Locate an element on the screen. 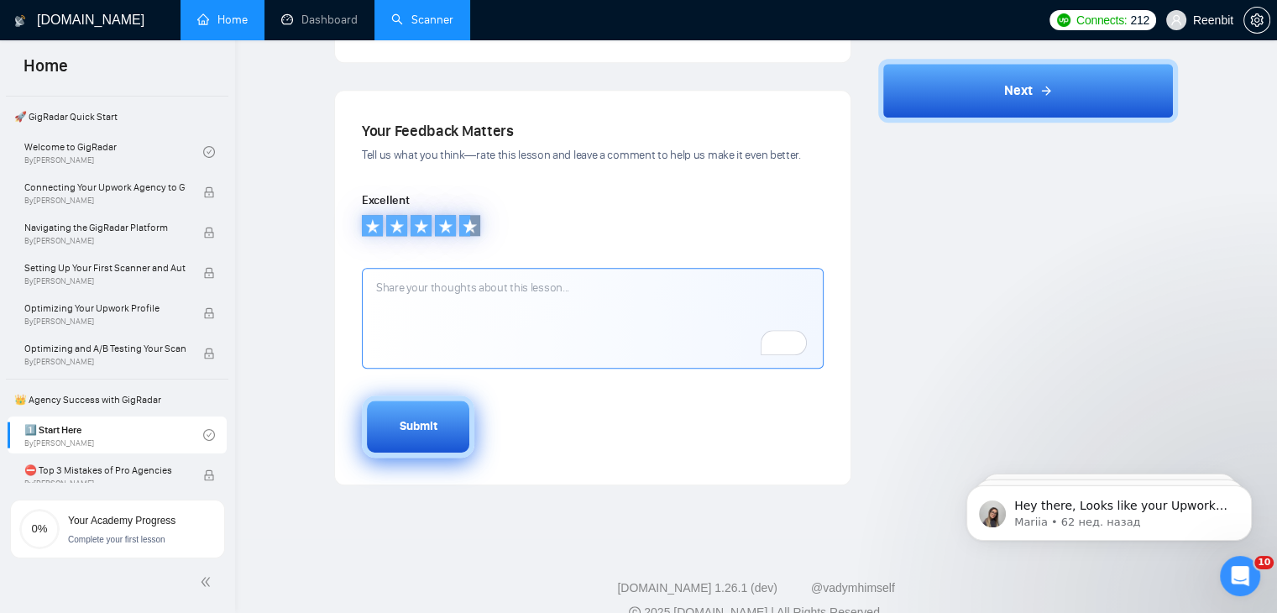  span: Tell us what you think—rate this lesson and leave a comment to help us make it even better. is located at coordinates (581, 155).